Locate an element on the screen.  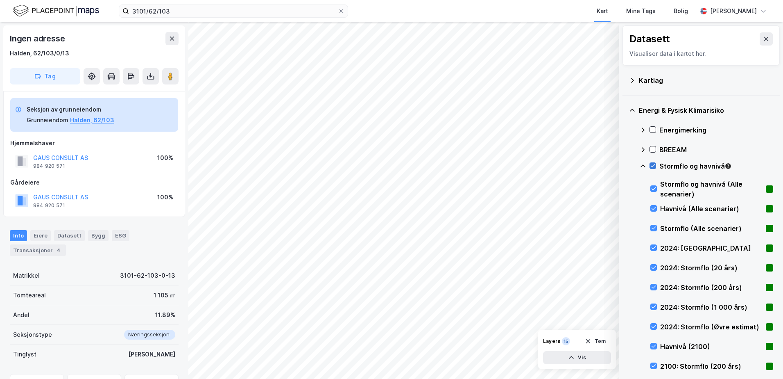
div: Mine Tags is located at coordinates (641, 11).